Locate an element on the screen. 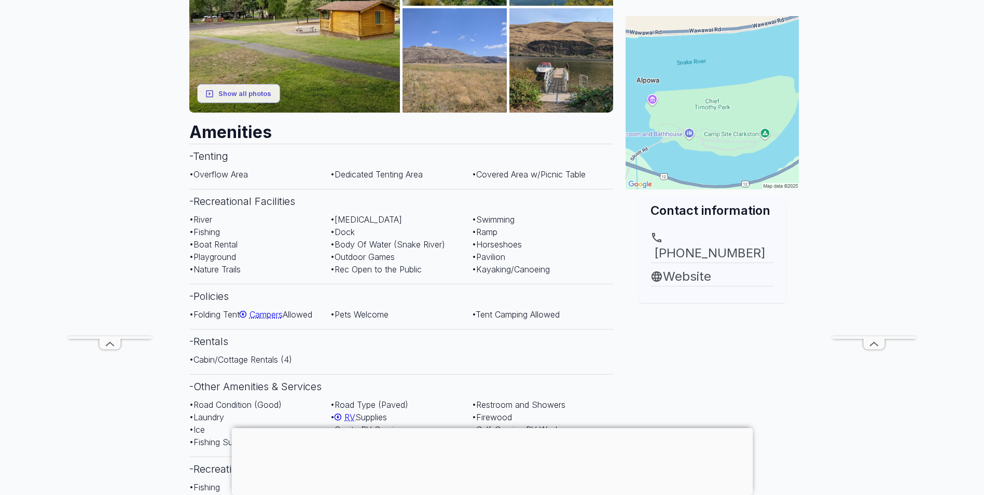  h2: Amenities is located at coordinates (402, 128).